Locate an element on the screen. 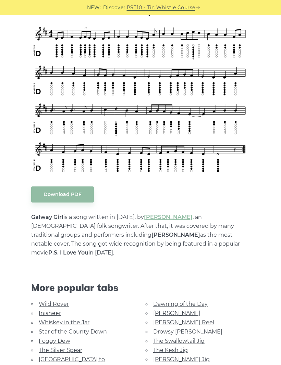 The image size is (281, 365). span: Discover is located at coordinates (114, 8).